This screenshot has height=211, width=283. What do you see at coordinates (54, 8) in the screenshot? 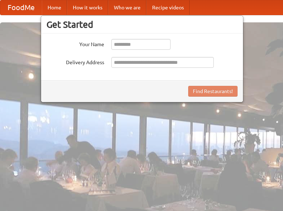
I see `a: Home` at bounding box center [54, 8].